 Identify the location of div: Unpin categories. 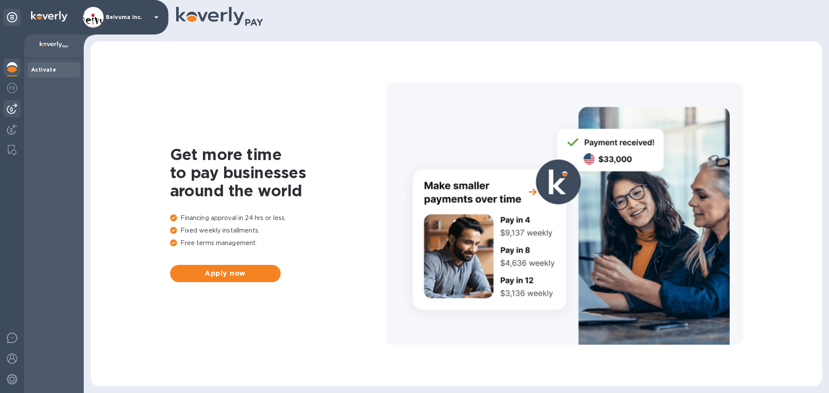
(12, 17).